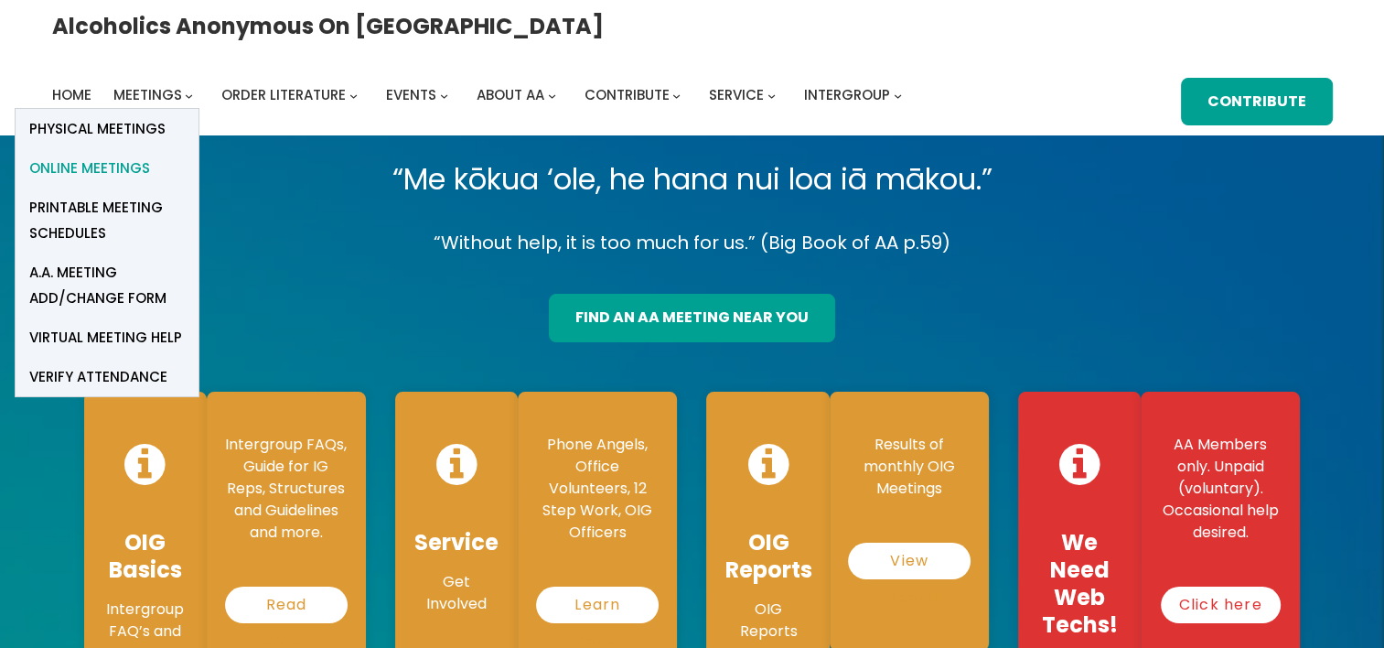 The width and height of the screenshot is (1384, 648). Describe the element at coordinates (147, 95) in the screenshot. I see `a: Meetings` at that location.